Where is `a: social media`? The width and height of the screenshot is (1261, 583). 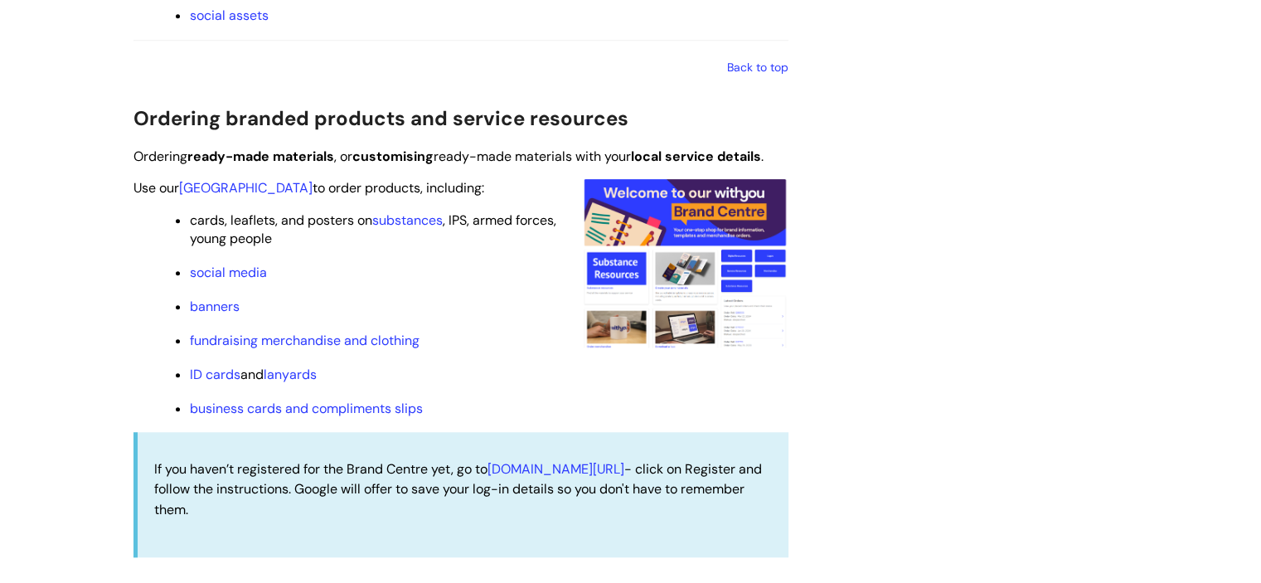 a: social media is located at coordinates (228, 272).